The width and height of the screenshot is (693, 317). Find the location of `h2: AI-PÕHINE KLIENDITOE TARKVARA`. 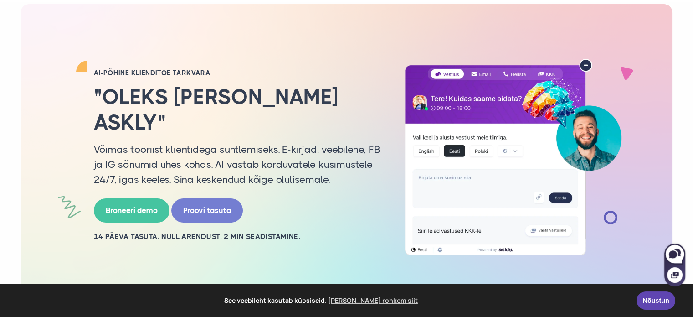

h2: AI-PÕHINE KLIENDITOE TARKVARA is located at coordinates (238, 73).